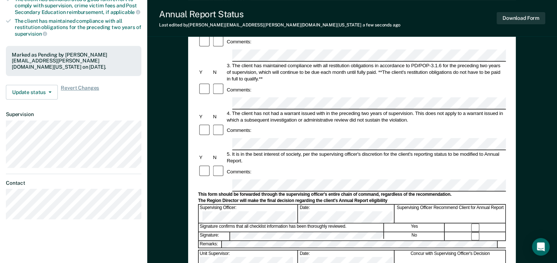  I want to click on div: Annual Report Status, so click(280, 14).